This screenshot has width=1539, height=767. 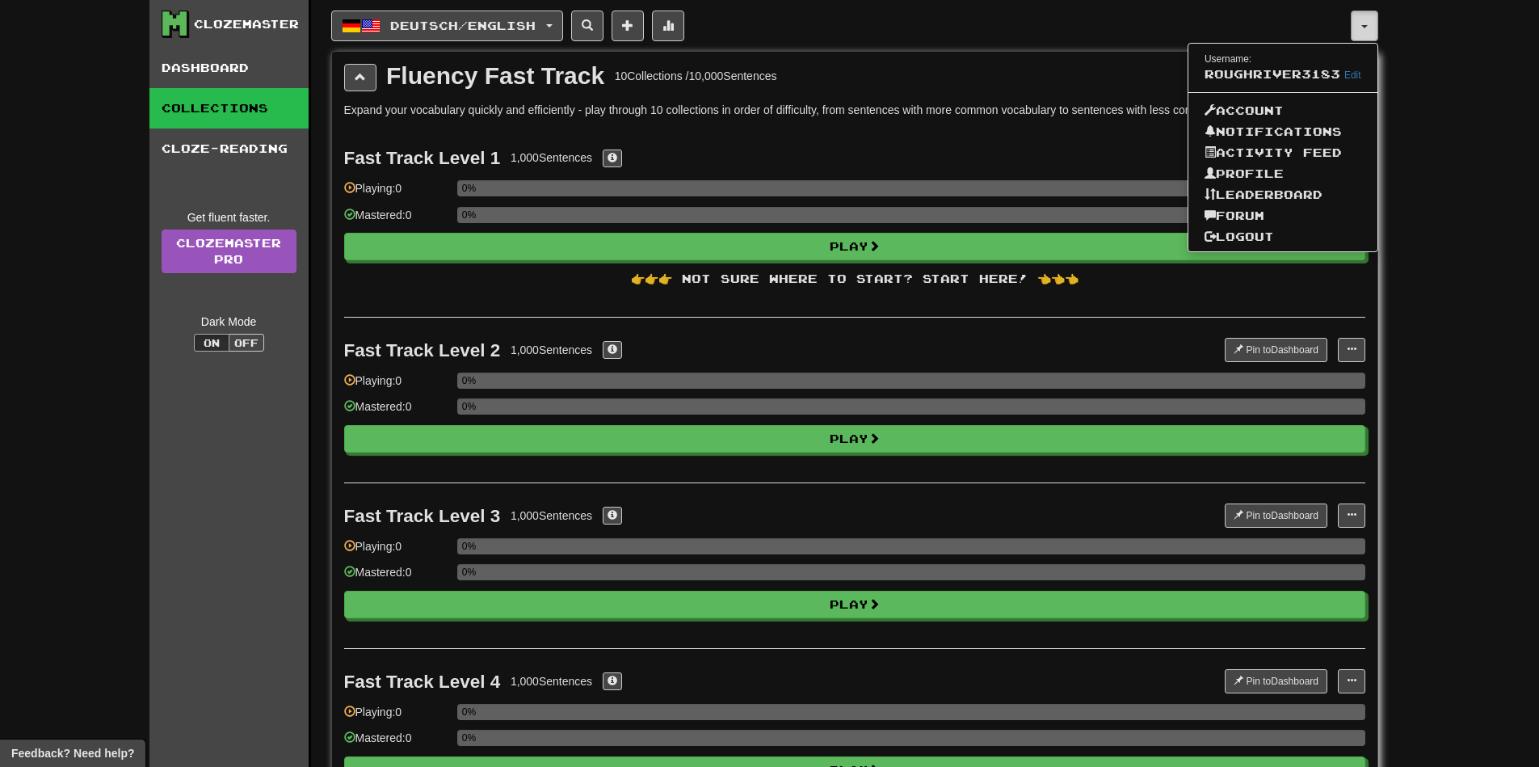 I want to click on a: Notifications, so click(x=1283, y=132).